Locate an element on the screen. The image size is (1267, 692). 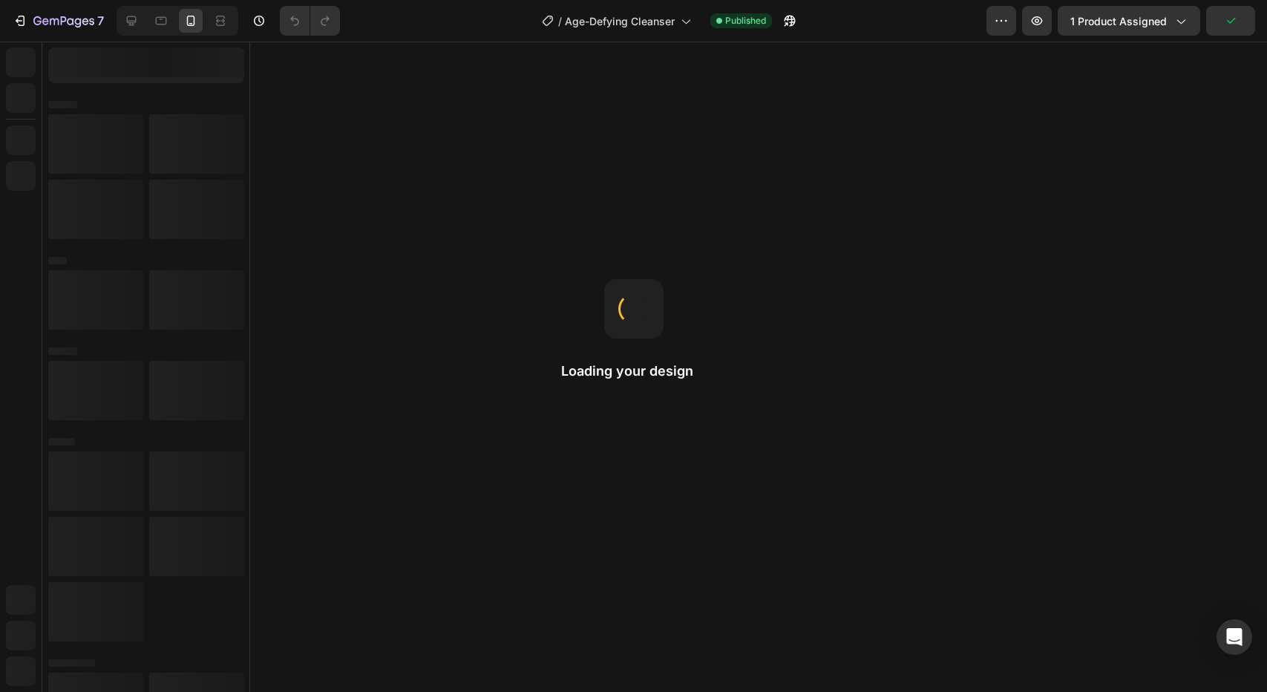
div: Undo/Redo is located at coordinates (310, 21).